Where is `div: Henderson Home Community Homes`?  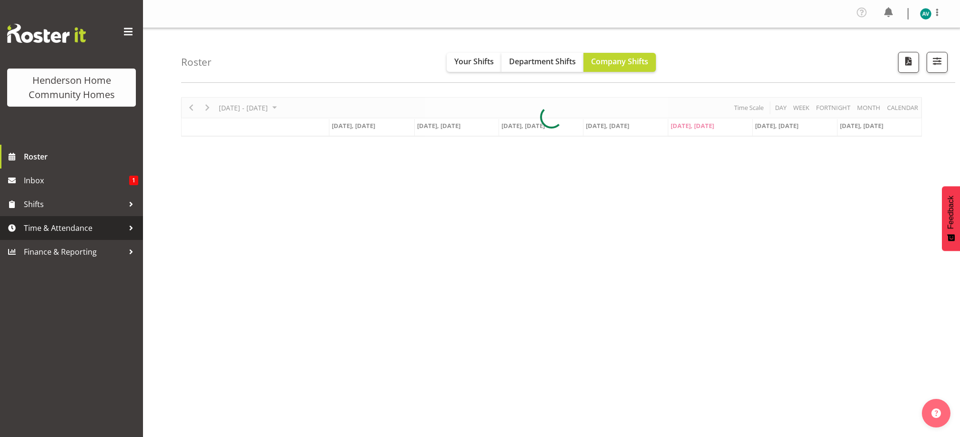 div: Henderson Home Community Homes is located at coordinates (71, 88).